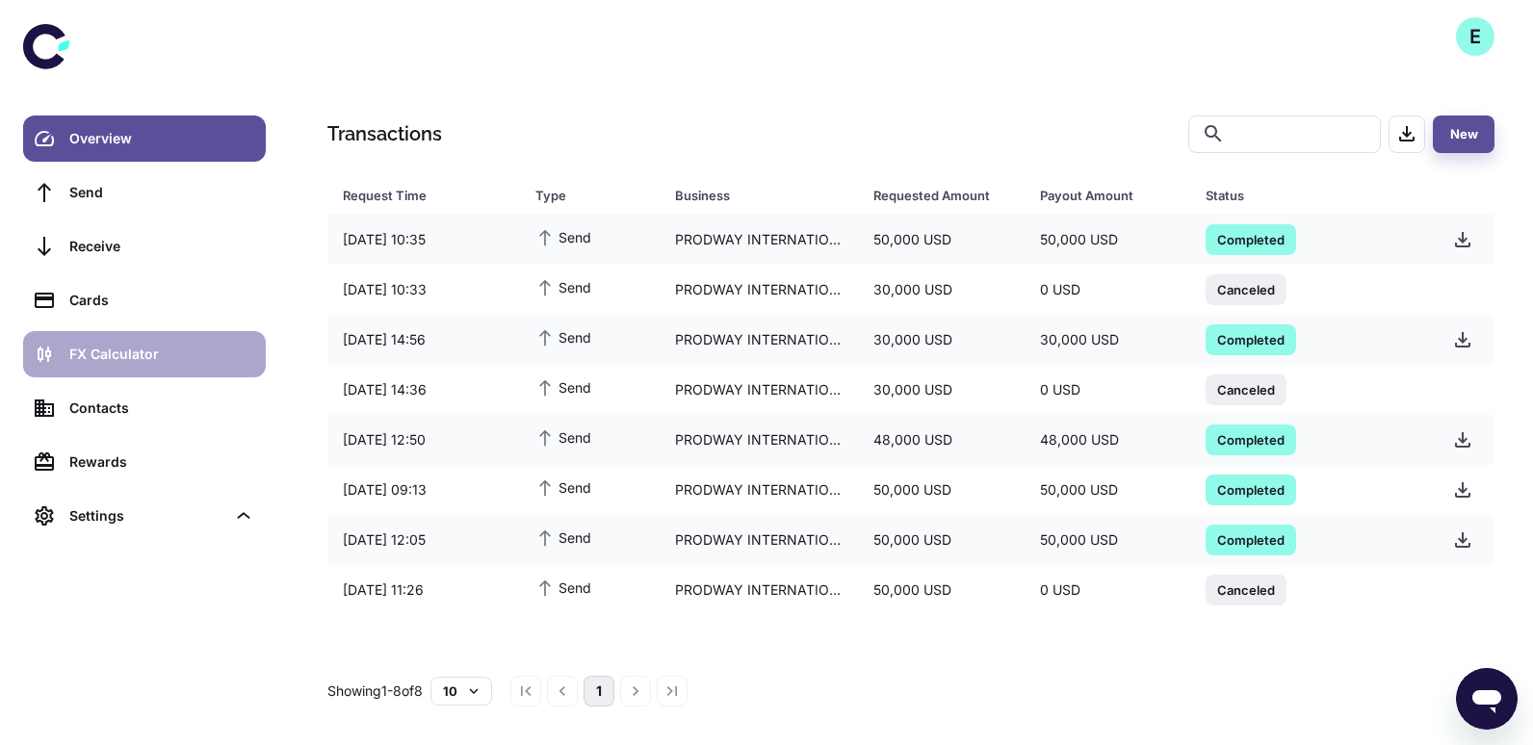  Describe the element at coordinates (144, 408) in the screenshot. I see `a: Contacts` at that location.